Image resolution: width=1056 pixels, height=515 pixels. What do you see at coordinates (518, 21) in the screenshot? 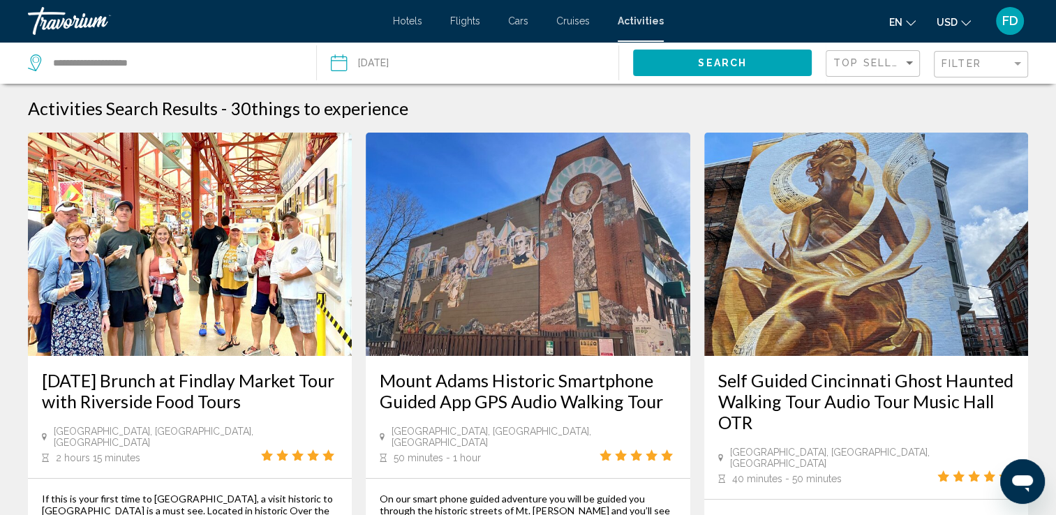
I see `a: Cars` at bounding box center [518, 21].